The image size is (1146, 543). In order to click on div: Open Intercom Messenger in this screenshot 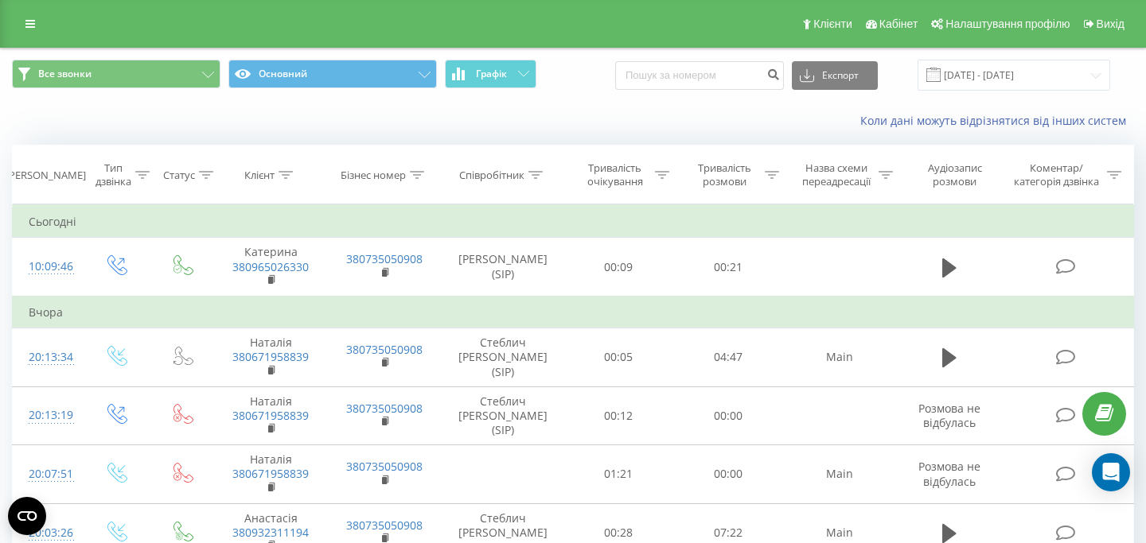, I will do `click(1111, 473)`.